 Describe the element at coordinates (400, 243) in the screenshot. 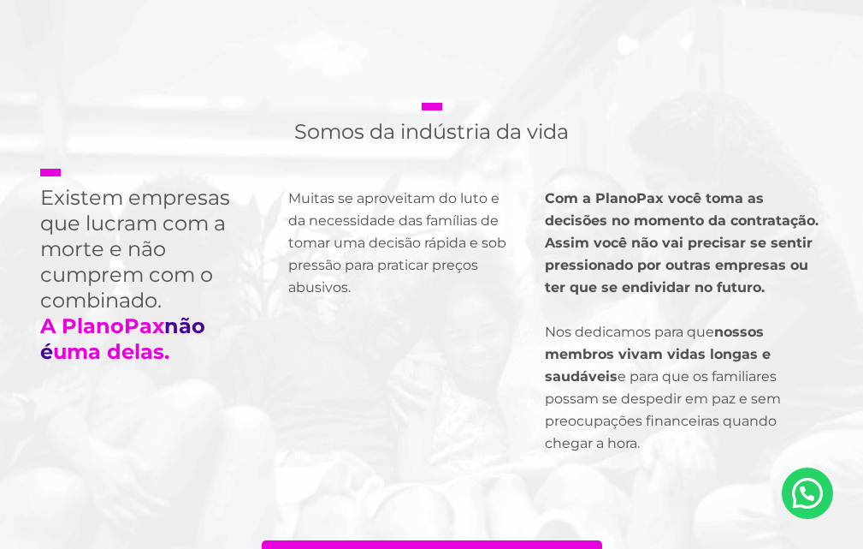

I see `p: Muitas se aproveitam do luto e da necessidade das famílias de tomar uma decisão rápida e sob pres...` at that location.